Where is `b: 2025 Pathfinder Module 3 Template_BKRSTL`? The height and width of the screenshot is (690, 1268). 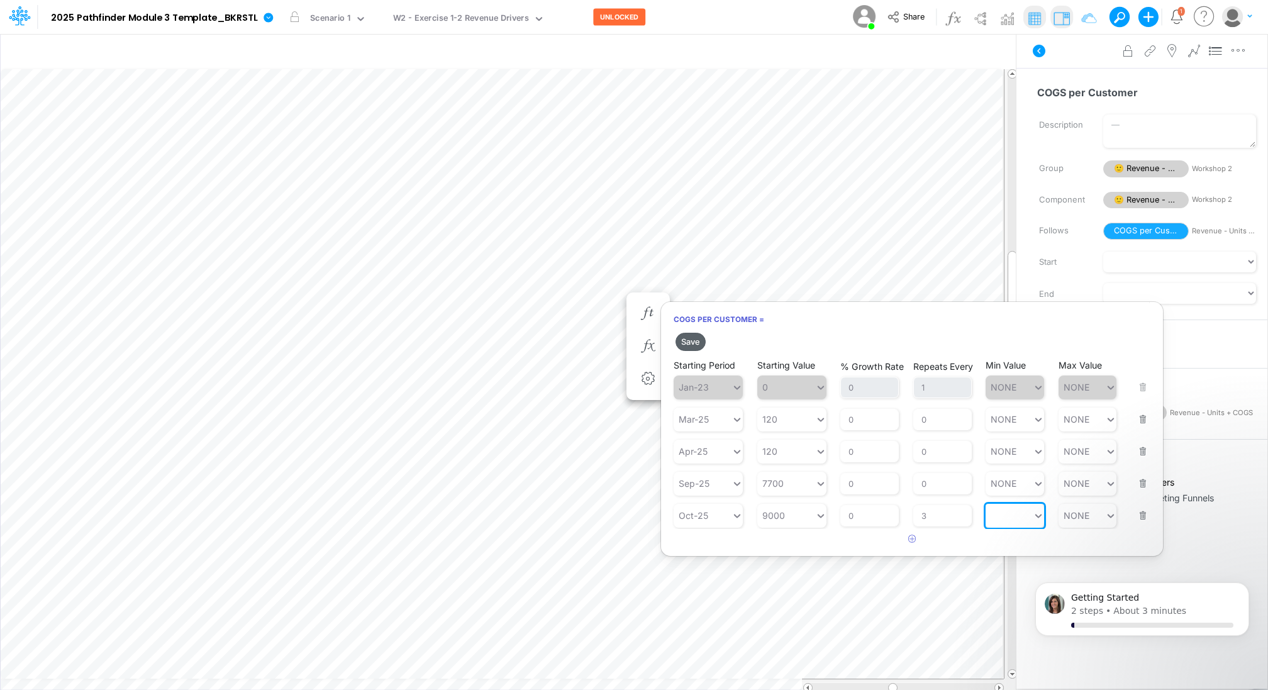 b: 2025 Pathfinder Module 3 Template_BKRSTL is located at coordinates (154, 18).